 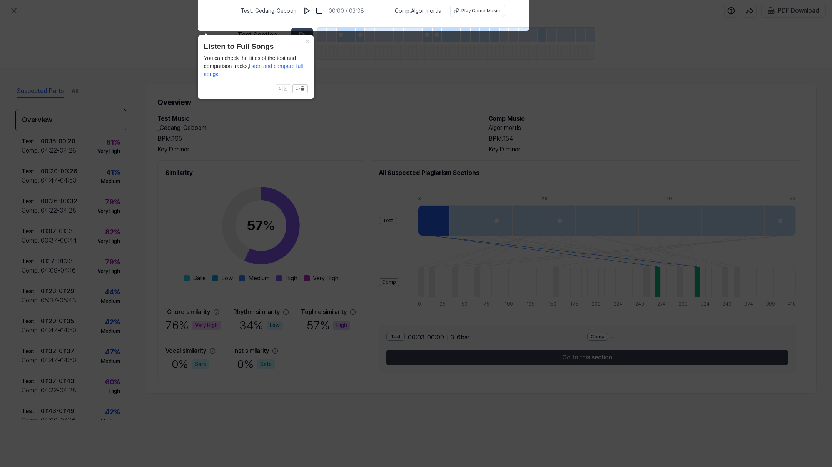 What do you see at coordinates (346, 11) in the screenshot?
I see `div: 00:00 / 03:08` at bounding box center [346, 11].